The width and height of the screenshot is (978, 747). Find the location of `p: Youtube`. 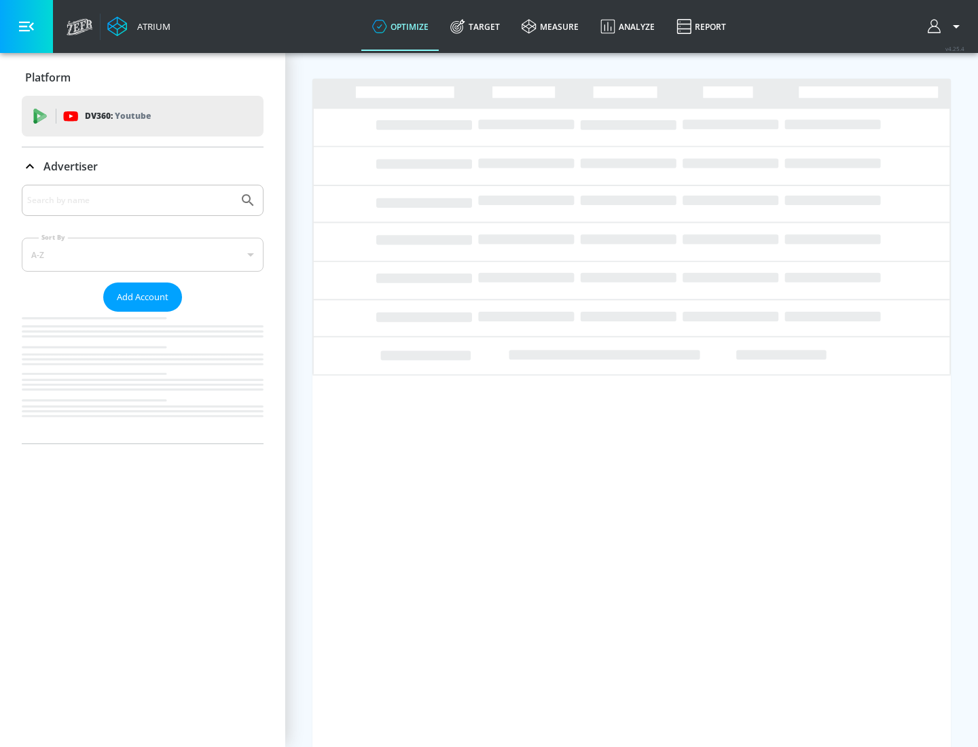

p: Youtube is located at coordinates (132, 115).